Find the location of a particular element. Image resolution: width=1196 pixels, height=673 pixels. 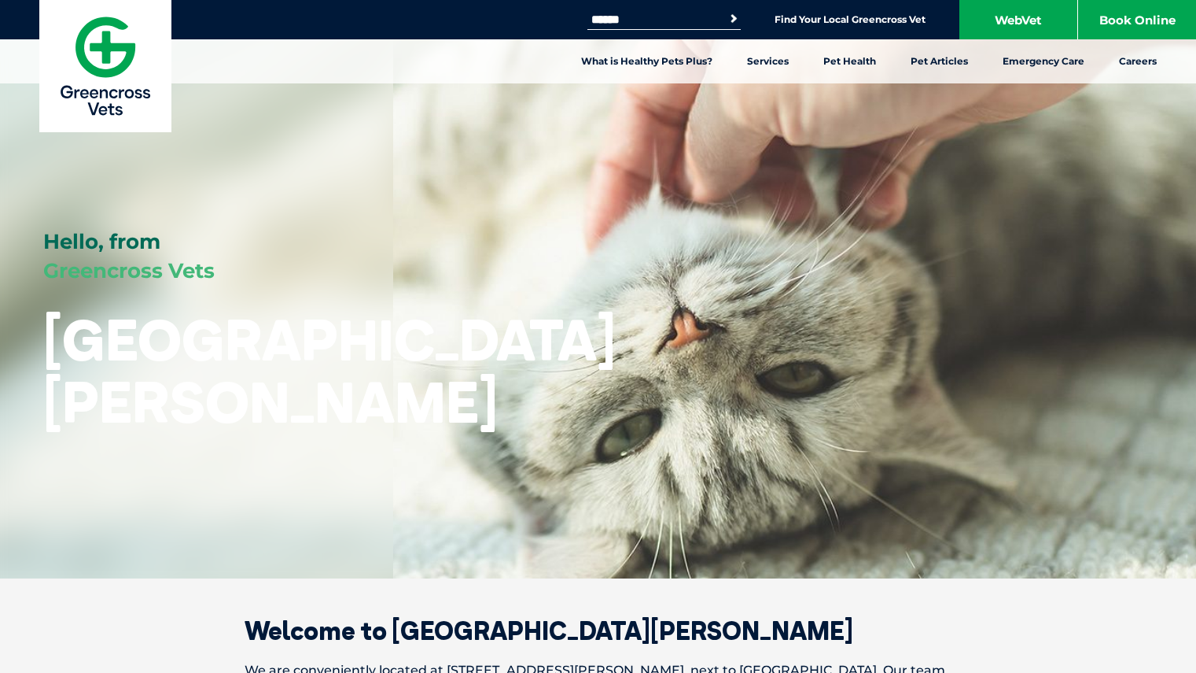

a: Careers is located at coordinates (1138, 61).